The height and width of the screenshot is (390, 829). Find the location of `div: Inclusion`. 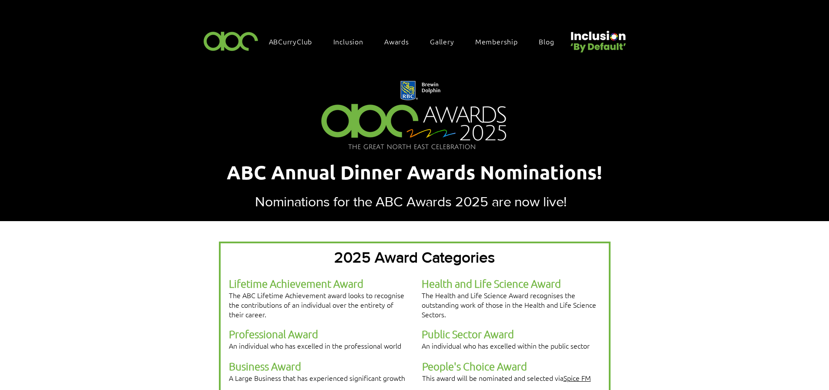

div: Inclusion is located at coordinates (352, 41).